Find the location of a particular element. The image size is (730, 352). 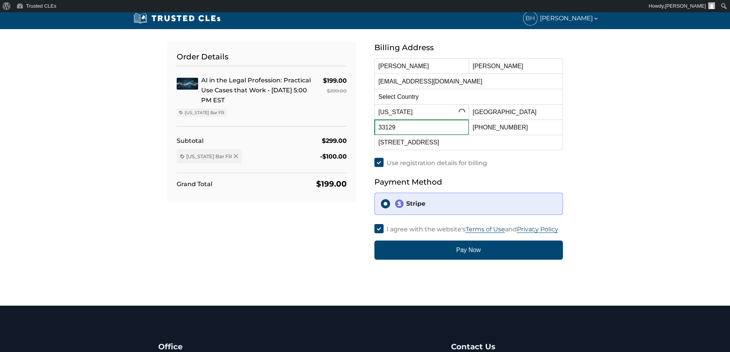

div: -$100.00 is located at coordinates (333, 156).